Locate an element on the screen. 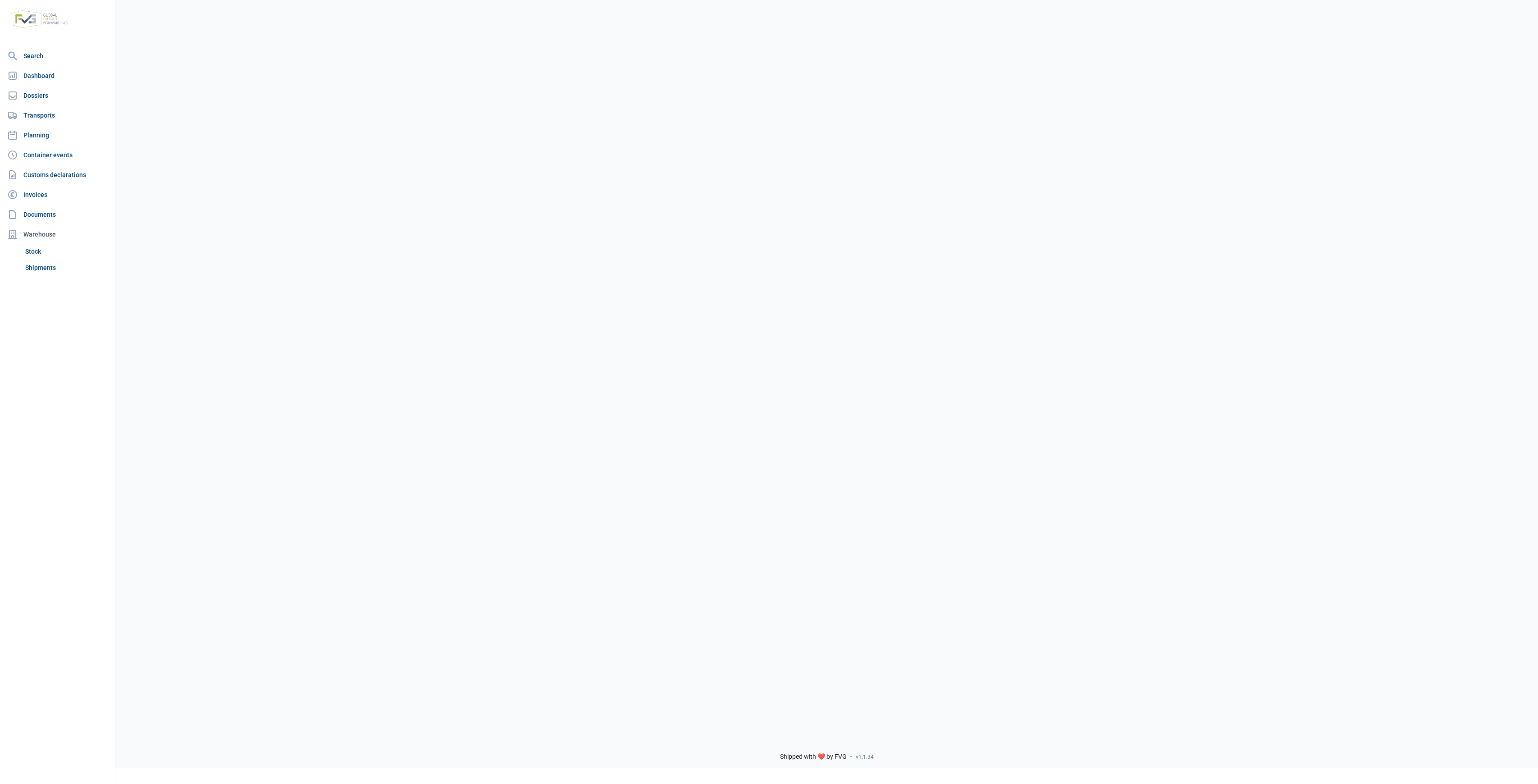  a: Invoices is located at coordinates (58, 194).